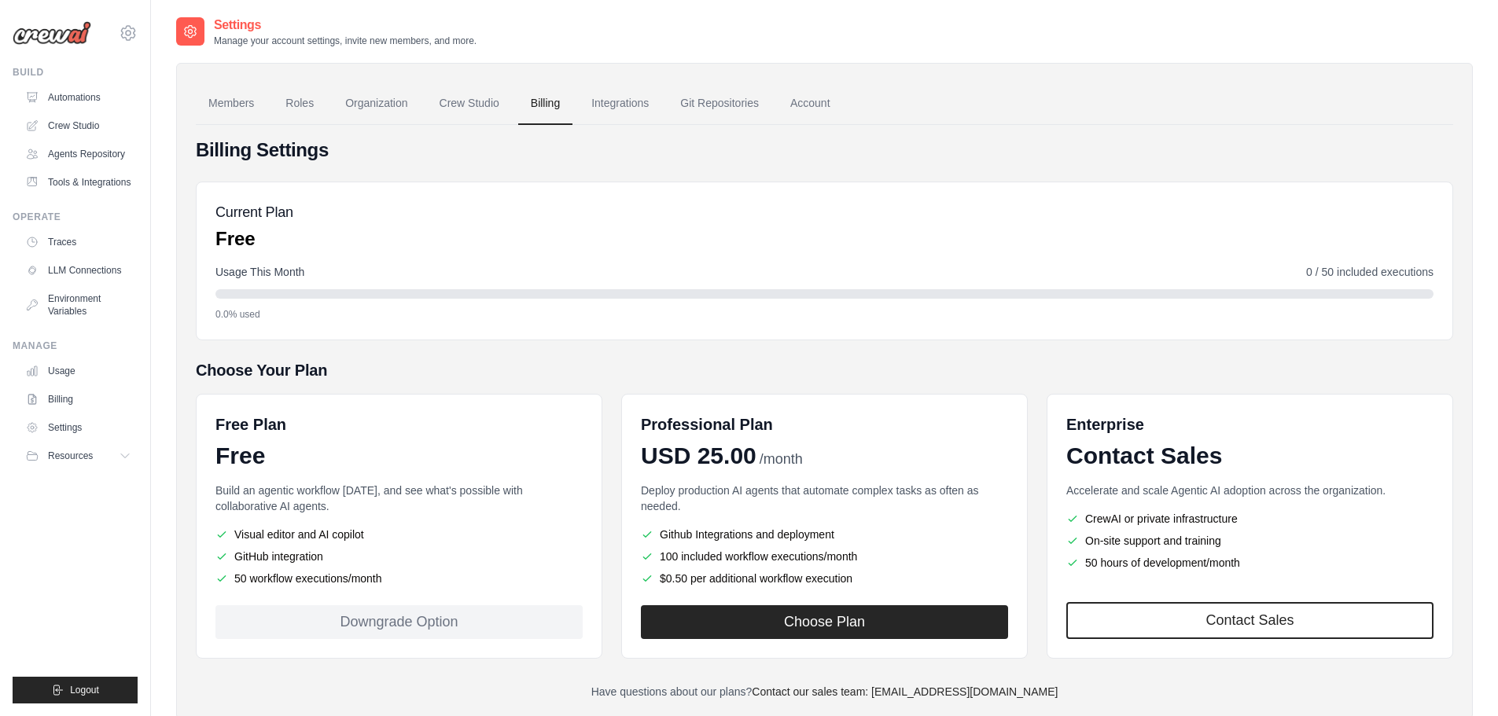  What do you see at coordinates (78, 428) in the screenshot?
I see `a: Settings` at bounding box center [78, 428].